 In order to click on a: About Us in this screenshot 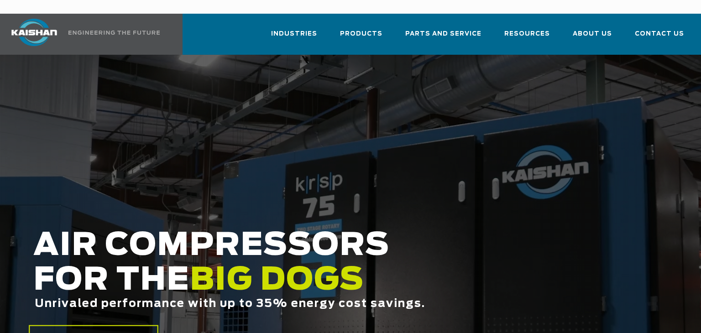, I will do `click(592, 37)`.